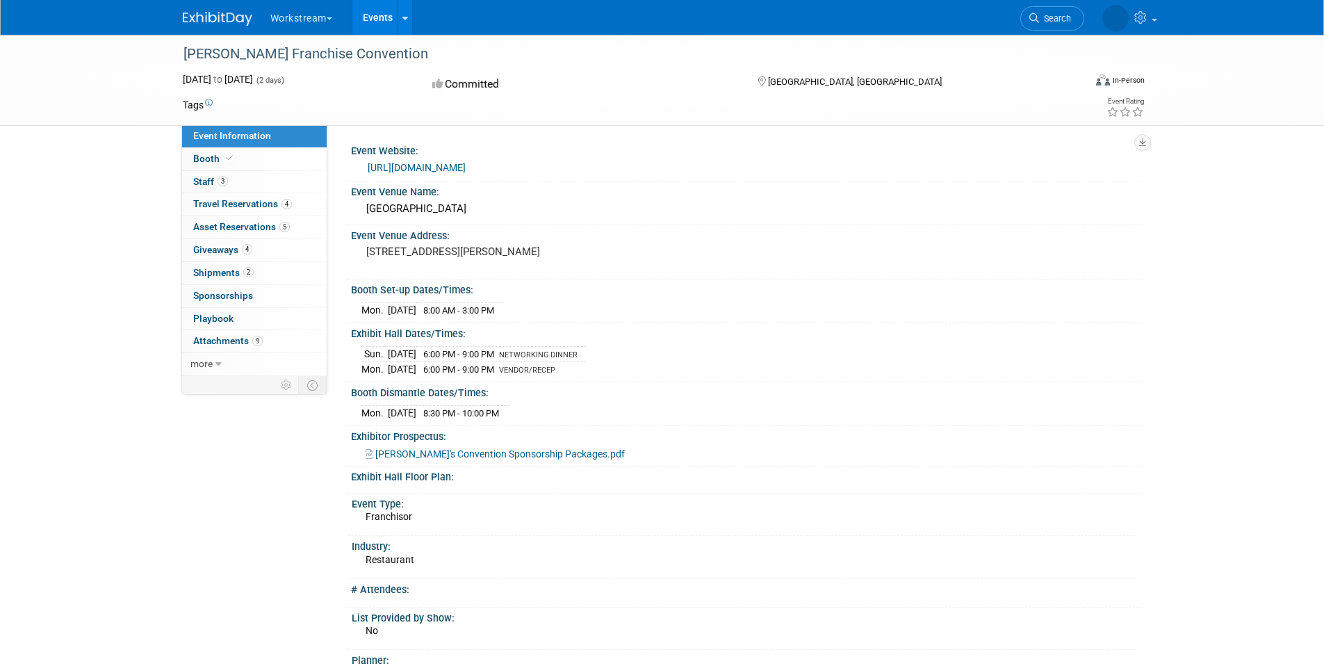 Image resolution: width=1324 pixels, height=666 pixels. What do you see at coordinates (1116, 18) in the screenshot?
I see `img: Josh Smith` at bounding box center [1116, 18].